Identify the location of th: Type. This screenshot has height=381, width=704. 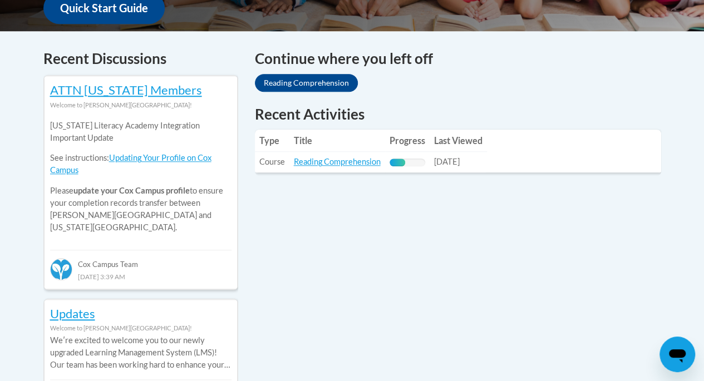
(272, 141).